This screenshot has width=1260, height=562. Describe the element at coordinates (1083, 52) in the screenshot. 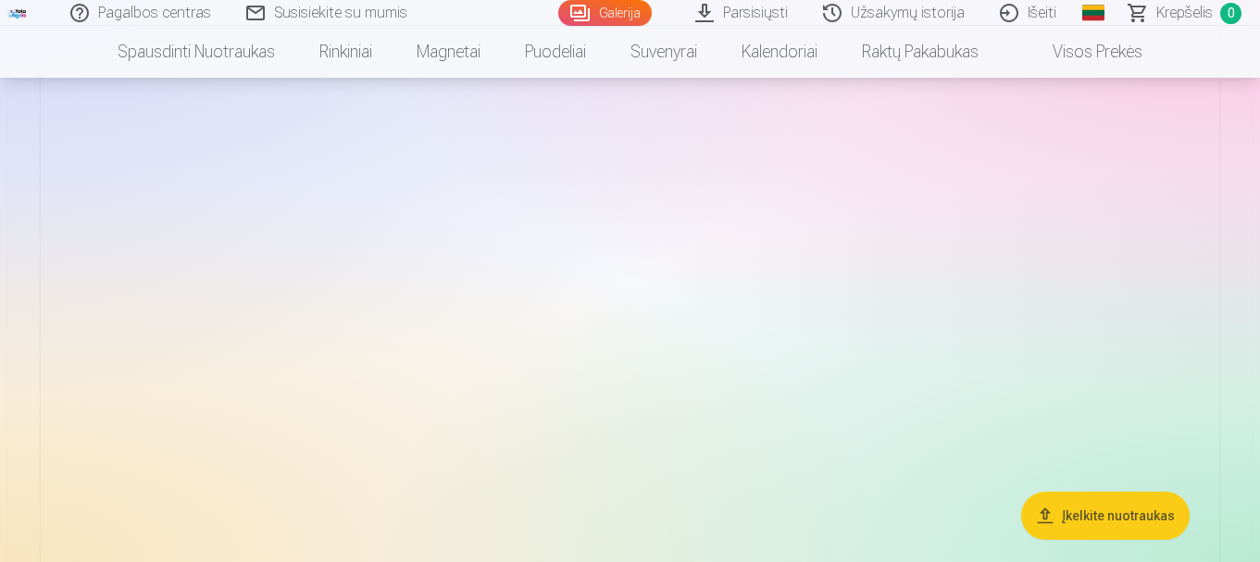

I see `a: Visos prekės` at that location.